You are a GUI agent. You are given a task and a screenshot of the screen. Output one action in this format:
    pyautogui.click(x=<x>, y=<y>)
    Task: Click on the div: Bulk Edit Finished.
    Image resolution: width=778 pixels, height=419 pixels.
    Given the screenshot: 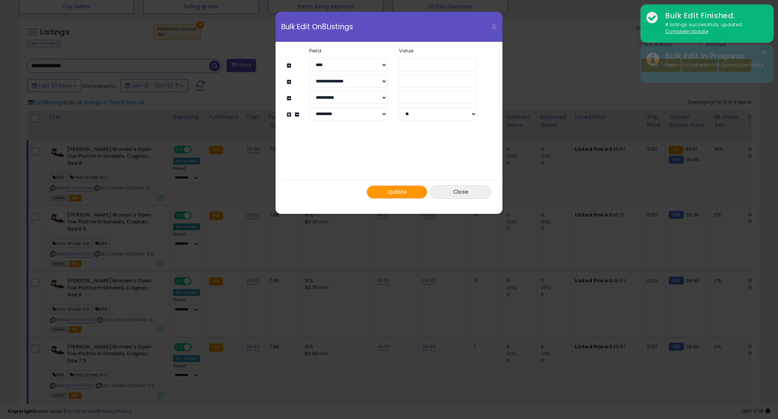 What is the action you would take?
    pyautogui.click(x=713, y=16)
    